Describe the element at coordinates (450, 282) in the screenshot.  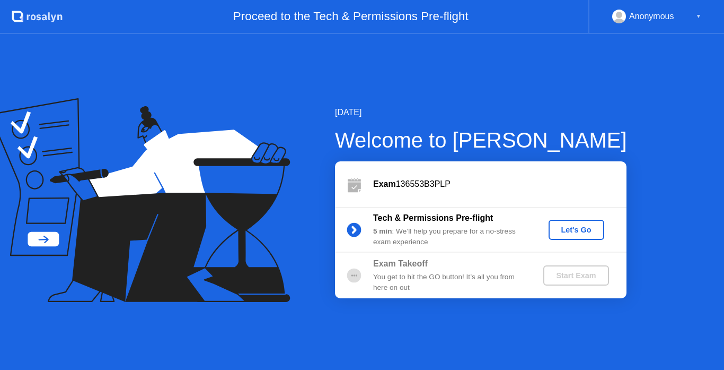
I see `div: You get to hit the GO button! It’s all you from here on out` at that location.